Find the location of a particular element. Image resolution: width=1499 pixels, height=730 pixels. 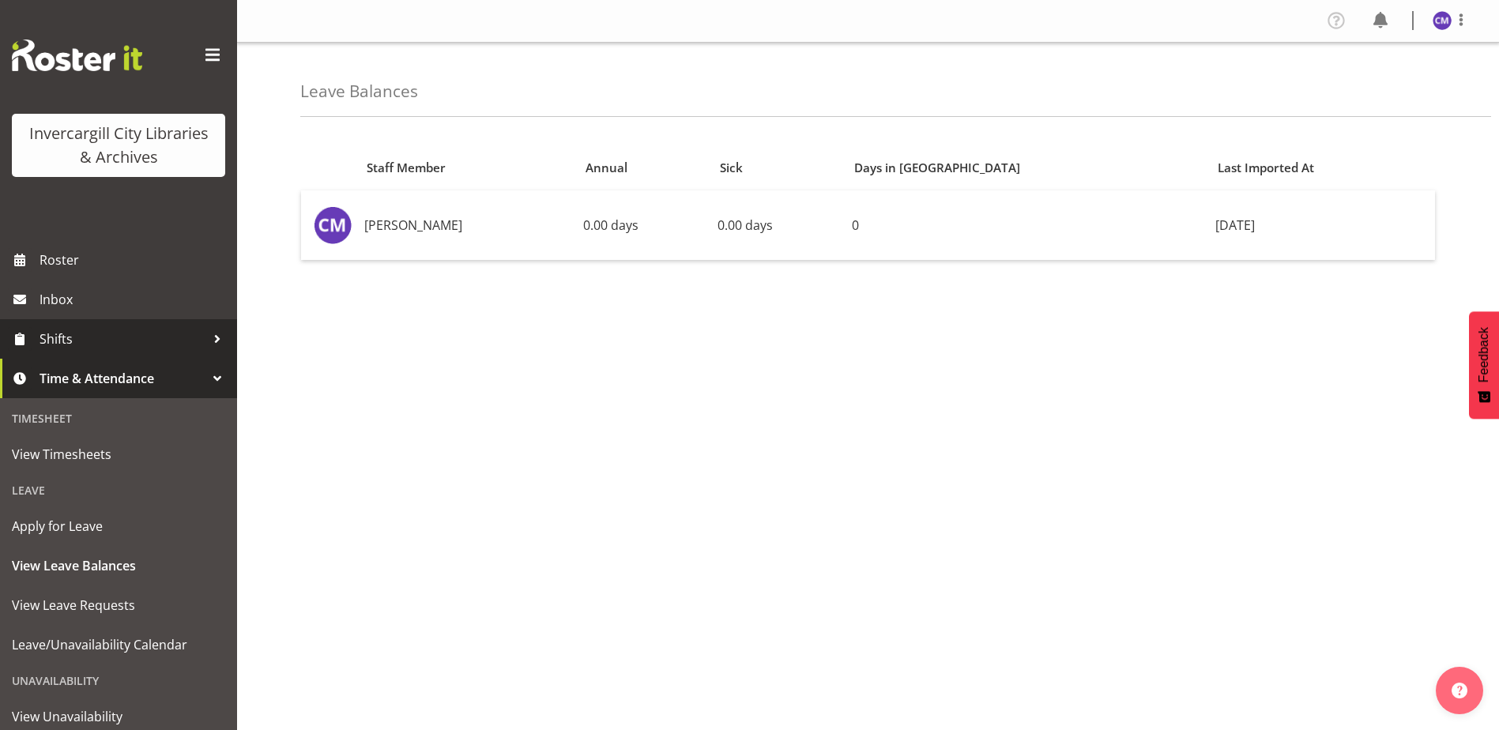

div: Invercargill City Libraries & Archives is located at coordinates (119, 145).